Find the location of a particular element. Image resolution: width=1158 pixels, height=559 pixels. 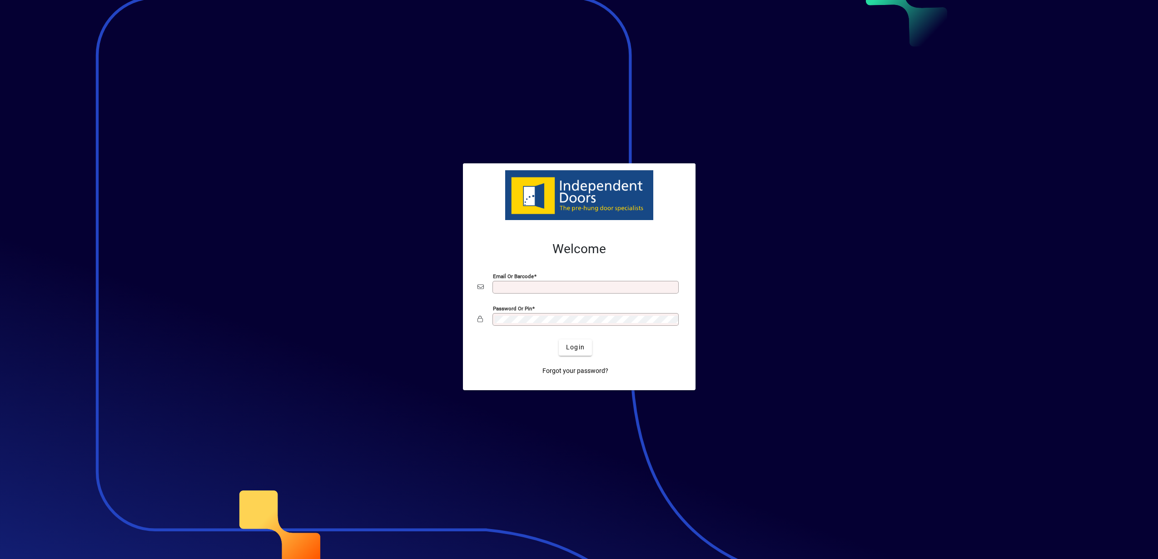

mat-label: Email or Barcode is located at coordinates (513, 276).